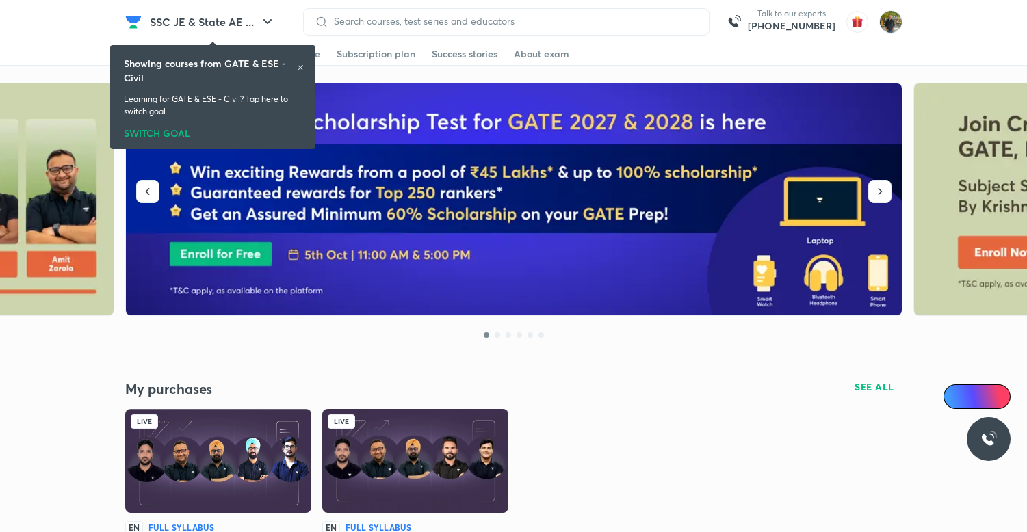 Image resolution: width=1027 pixels, height=532 pixels. Describe the element at coordinates (857, 22) in the screenshot. I see `img: avatar` at that location.